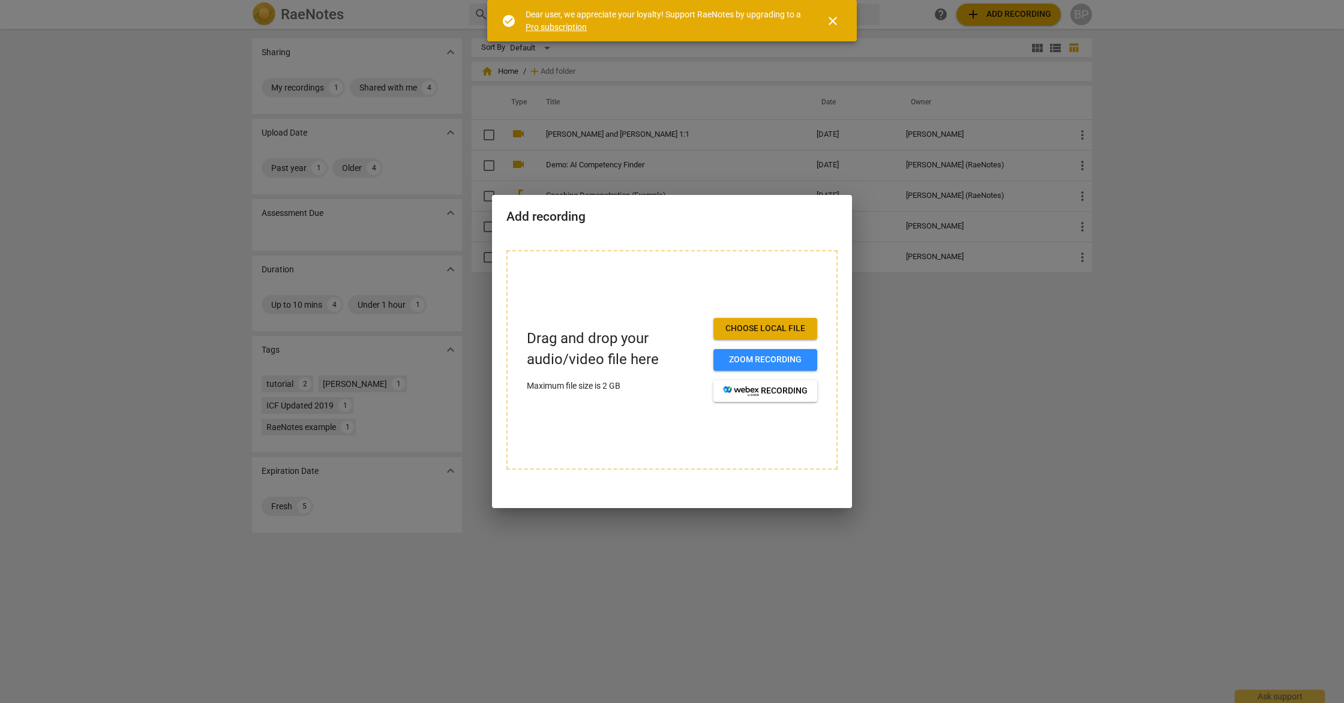 This screenshot has height=703, width=1344. Describe the element at coordinates (672, 217) in the screenshot. I see `h2: Add recording` at that location.